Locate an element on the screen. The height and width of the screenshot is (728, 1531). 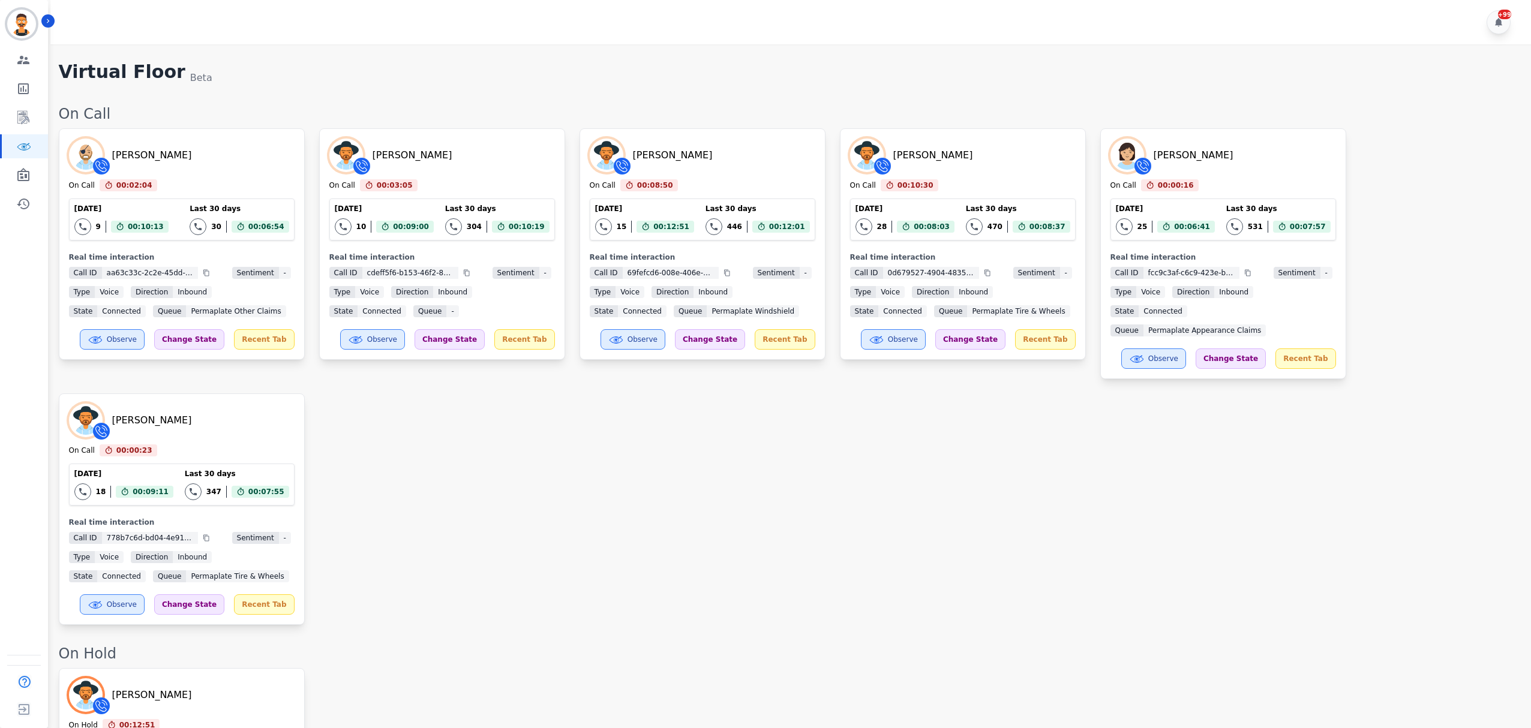
span: cdeff5f6-b153-46f2-8364-25eec81c2ead is located at coordinates (410, 273).